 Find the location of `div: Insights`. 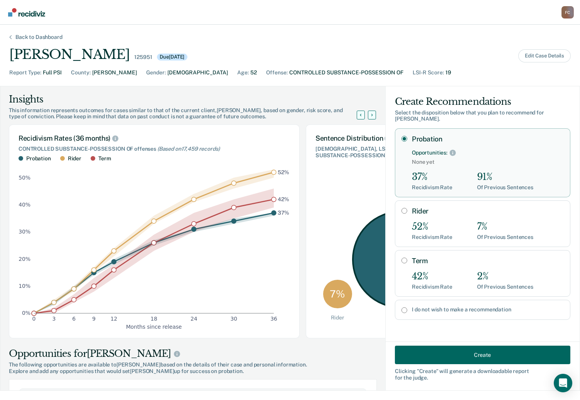

div: Insights is located at coordinates (187, 99).